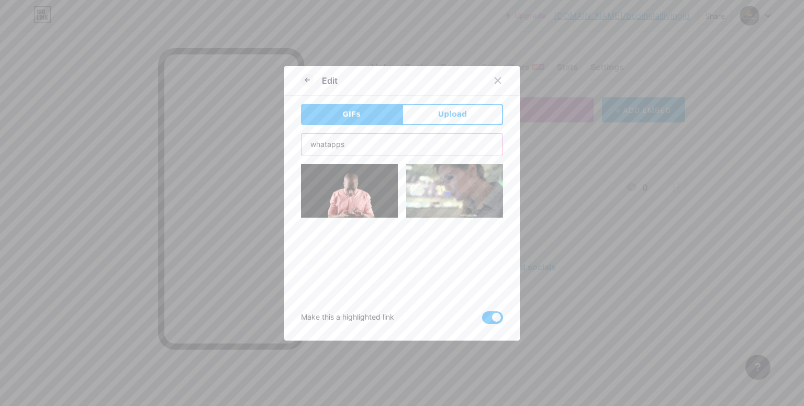 Image resolution: width=804 pixels, height=406 pixels. What do you see at coordinates (351, 115) in the screenshot?
I see `button: GIFs` at bounding box center [351, 115].